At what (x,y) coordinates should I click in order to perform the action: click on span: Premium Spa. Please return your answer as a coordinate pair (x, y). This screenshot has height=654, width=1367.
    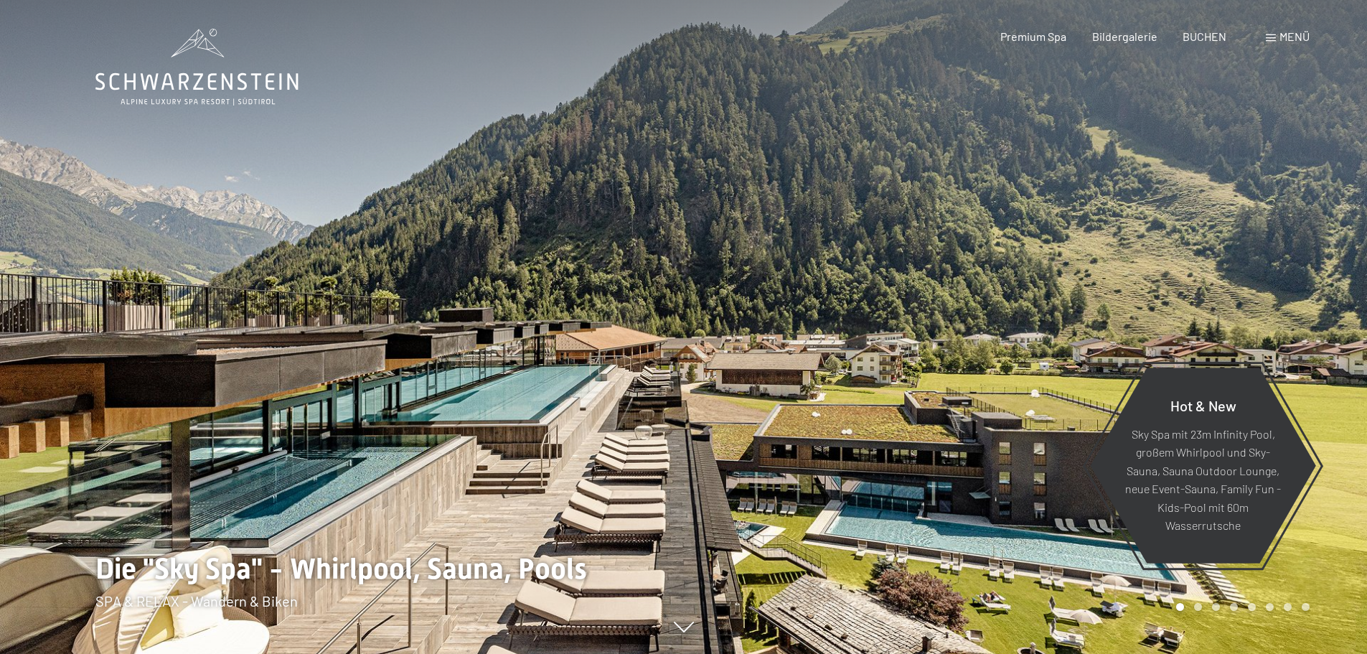
    Looking at the image, I should click on (1034, 36).